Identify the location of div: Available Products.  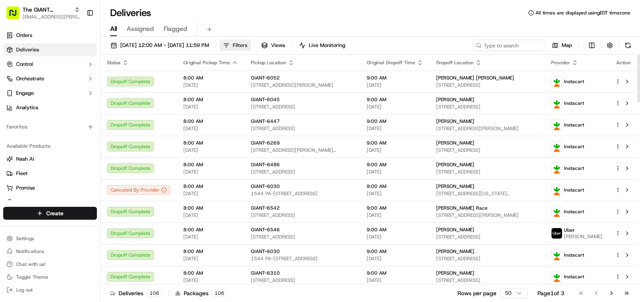
(50, 146).